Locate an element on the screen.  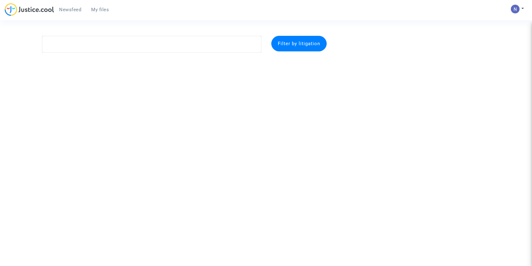
a: Newsfeed is located at coordinates (70, 10).